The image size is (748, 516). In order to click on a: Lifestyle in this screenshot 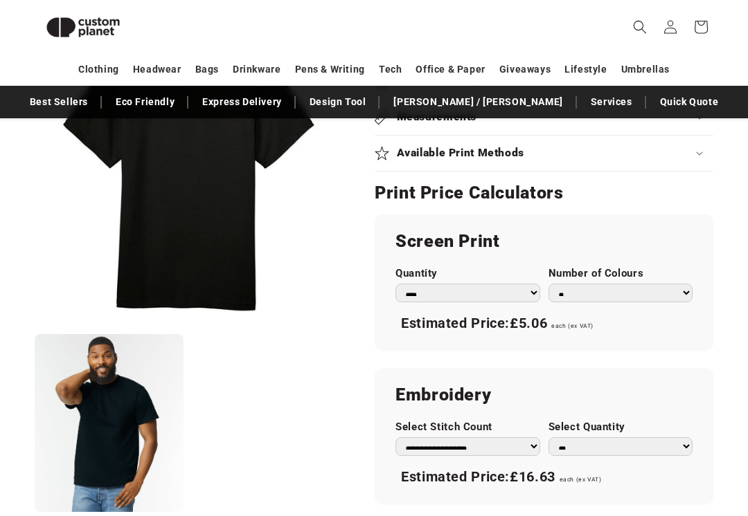, I will do `click(585, 69)`.